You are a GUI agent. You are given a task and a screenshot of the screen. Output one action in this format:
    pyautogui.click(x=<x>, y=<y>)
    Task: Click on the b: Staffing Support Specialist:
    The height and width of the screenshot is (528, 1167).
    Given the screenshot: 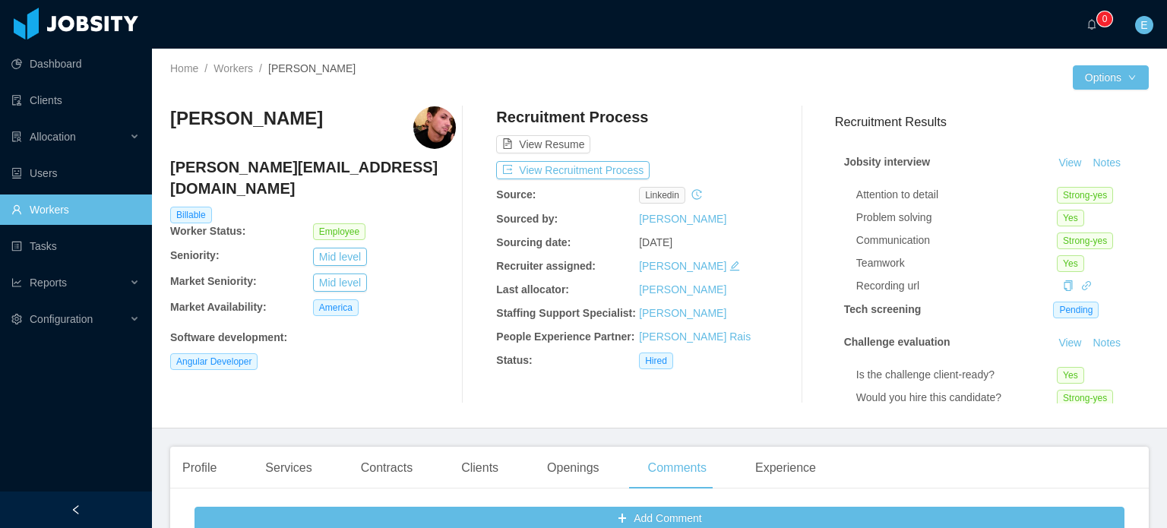 What is the action you would take?
    pyautogui.click(x=566, y=313)
    